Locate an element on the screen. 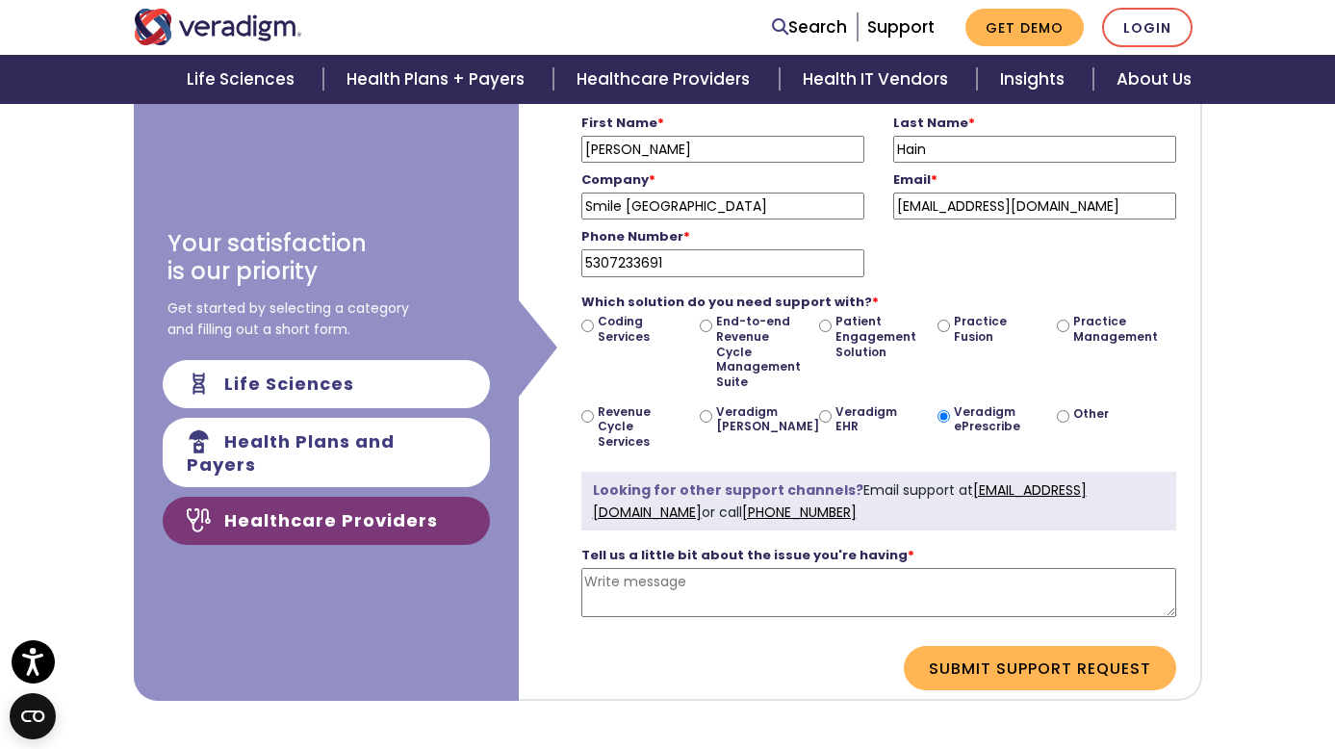  h3: Your satisfaction is our priority is located at coordinates (267, 258).